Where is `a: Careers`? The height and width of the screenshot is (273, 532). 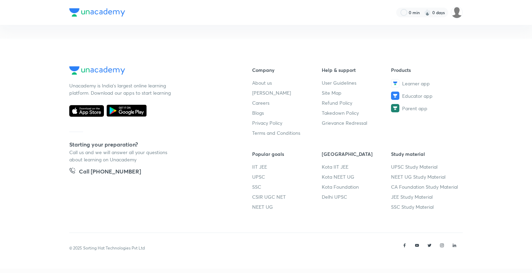
a: Careers is located at coordinates (287, 103).